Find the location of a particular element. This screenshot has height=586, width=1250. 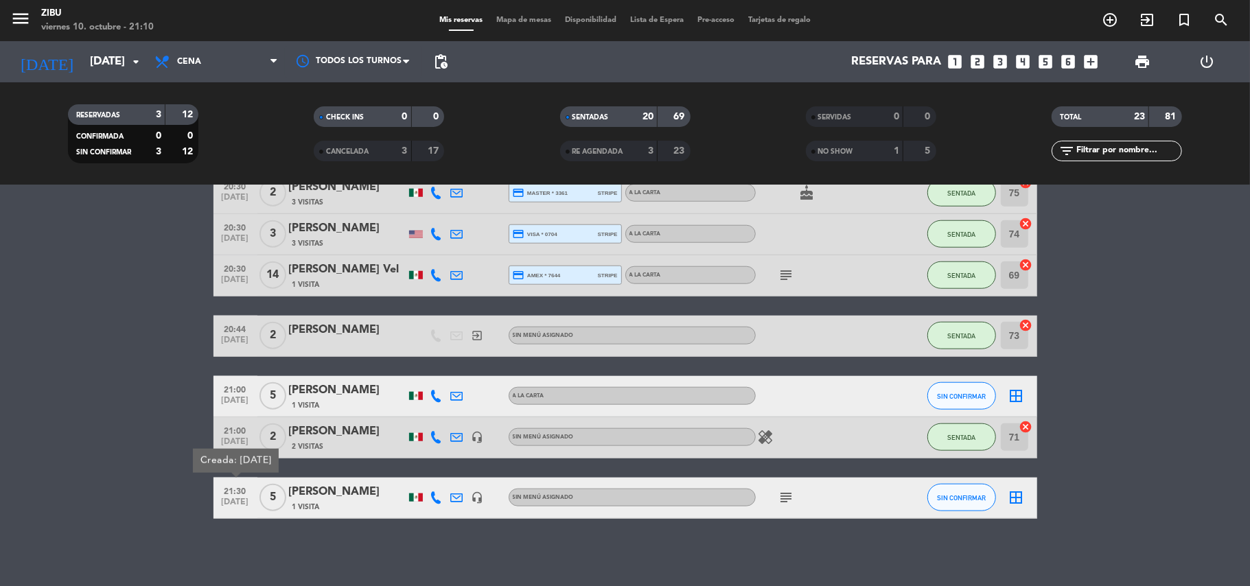

i: add_circle_outline is located at coordinates (1110, 20).